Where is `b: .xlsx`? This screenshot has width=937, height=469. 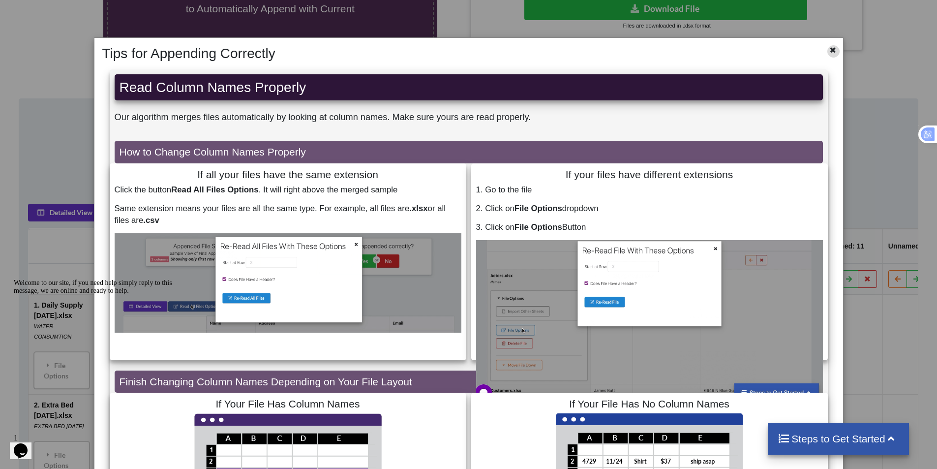
b: .xlsx is located at coordinates (418, 208).